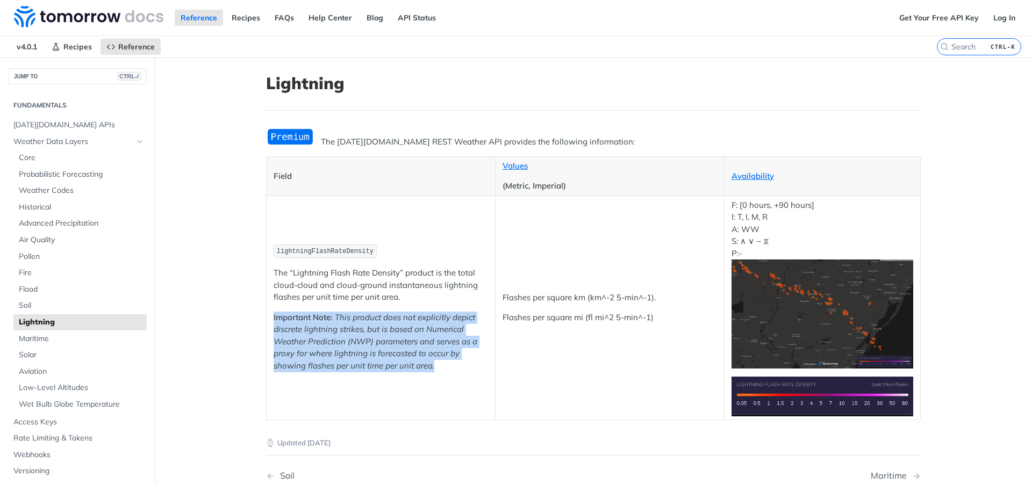 The width and height of the screenshot is (1032, 484). What do you see at coordinates (78, 439) in the screenshot?
I see `span: Rate Limiting & Tokens` at bounding box center [78, 439].